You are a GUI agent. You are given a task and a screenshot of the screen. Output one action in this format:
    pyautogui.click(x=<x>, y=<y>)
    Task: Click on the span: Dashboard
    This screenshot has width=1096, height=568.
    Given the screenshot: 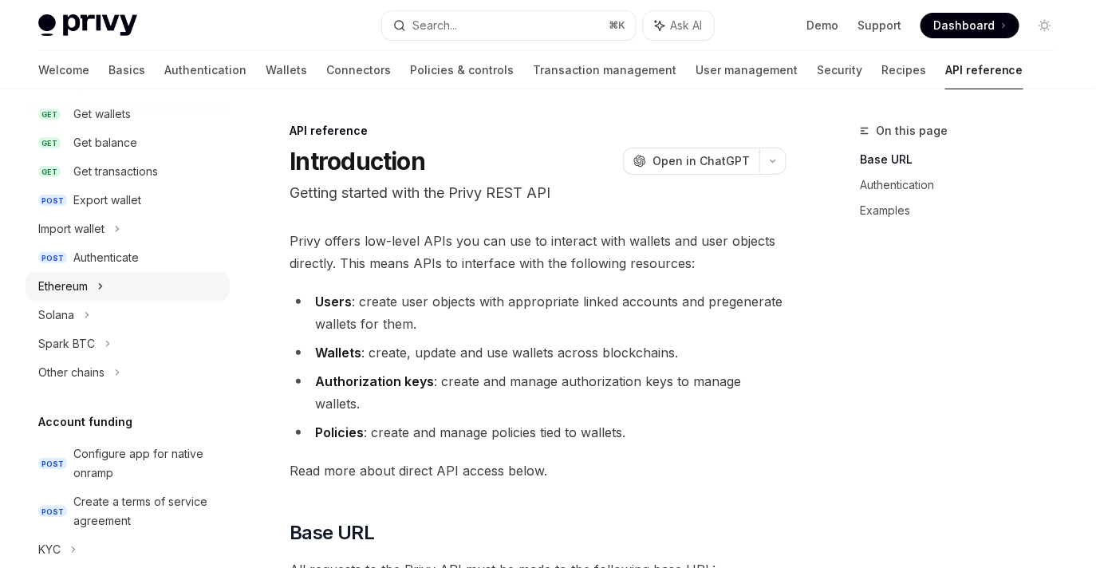 What is the action you would take?
    pyautogui.click(x=964, y=26)
    